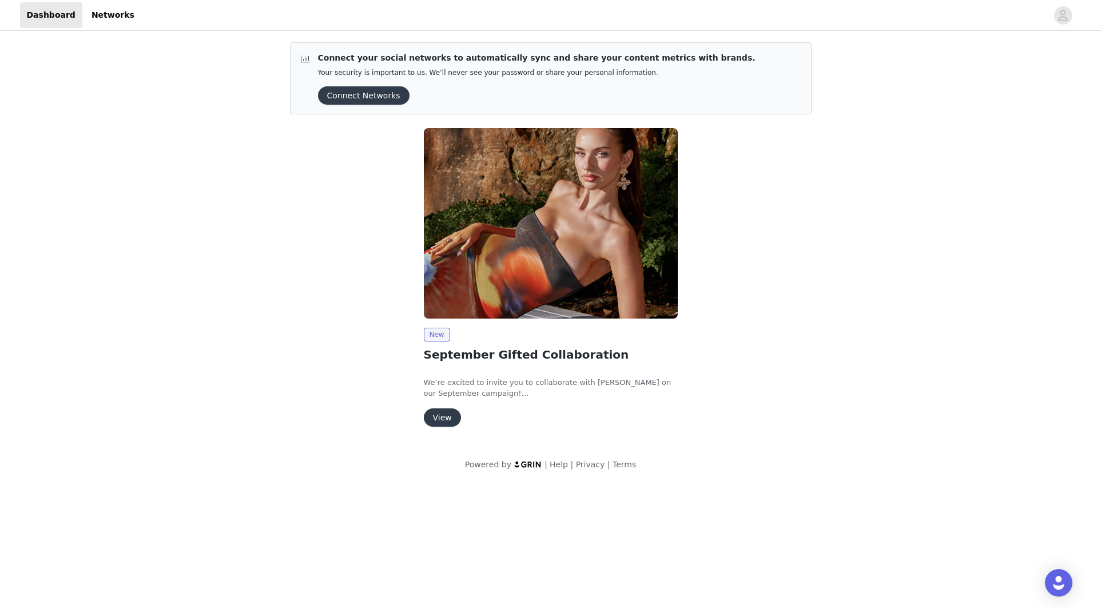 Image resolution: width=1101 pixels, height=608 pixels. Describe the element at coordinates (442, 417) in the screenshot. I see `a: View` at that location.